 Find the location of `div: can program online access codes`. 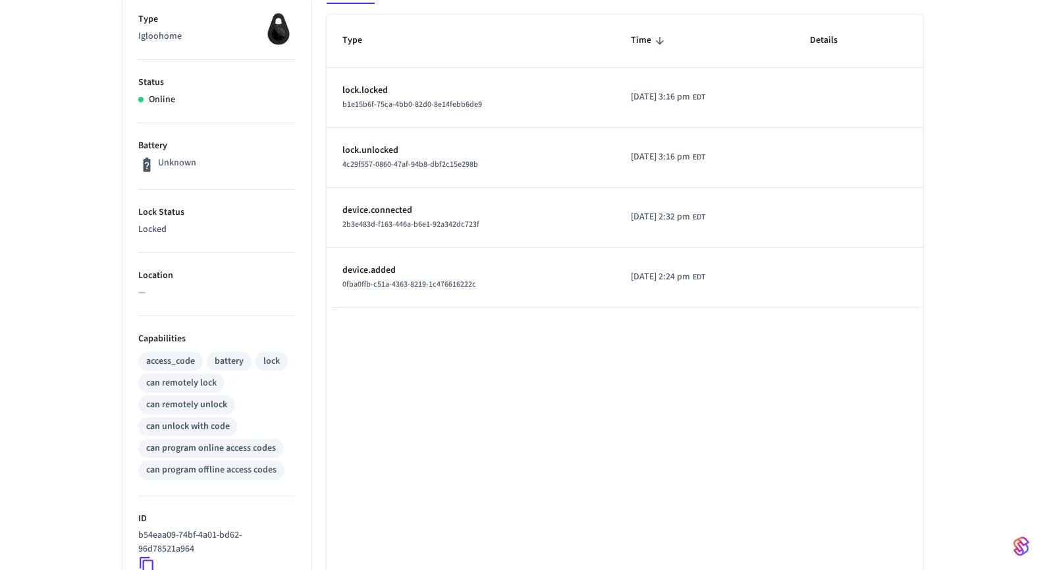

div: can program online access codes is located at coordinates (211, 448).